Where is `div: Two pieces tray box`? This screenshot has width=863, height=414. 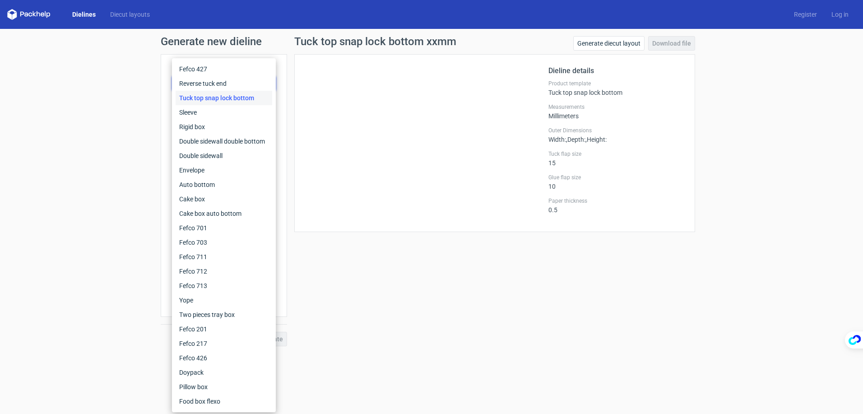 div: Two pieces tray box is located at coordinates (224, 315).